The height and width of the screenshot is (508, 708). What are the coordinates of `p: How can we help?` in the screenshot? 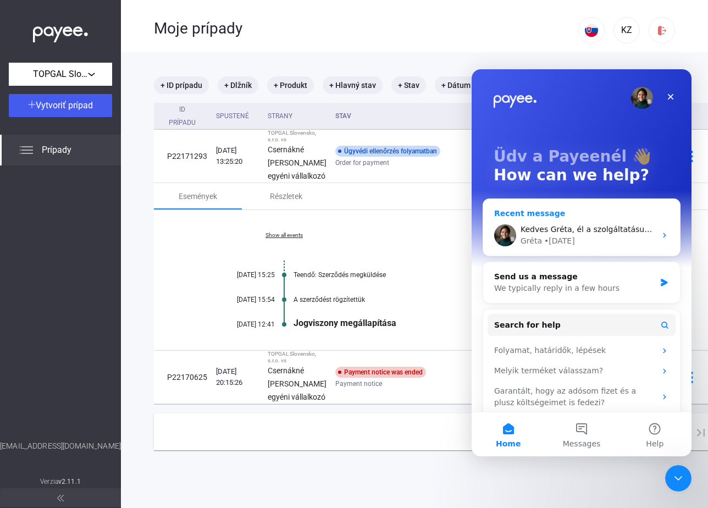 It's located at (110, 106).